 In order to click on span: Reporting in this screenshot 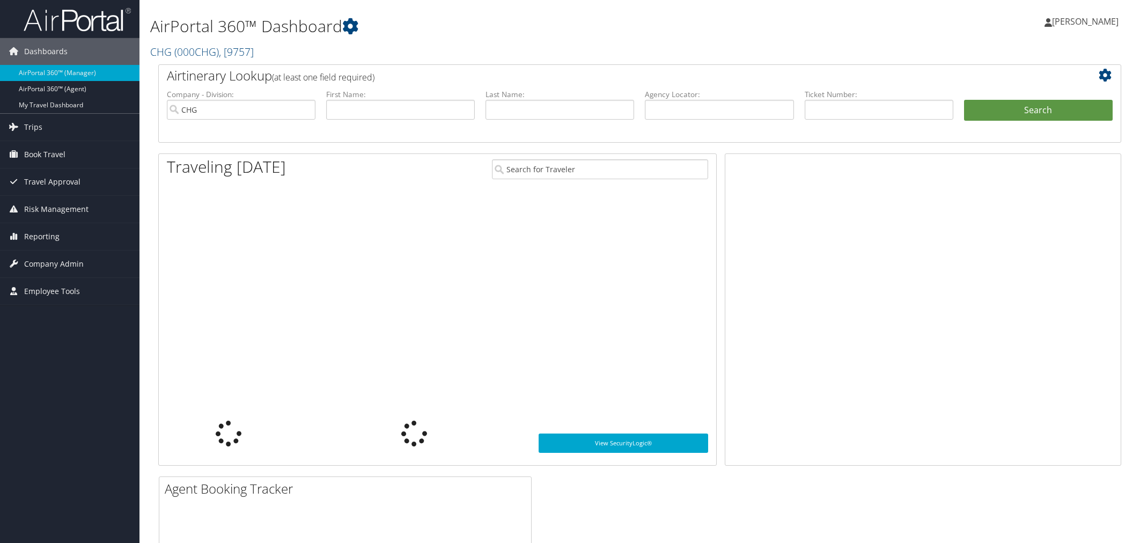, I will do `click(42, 237)`.